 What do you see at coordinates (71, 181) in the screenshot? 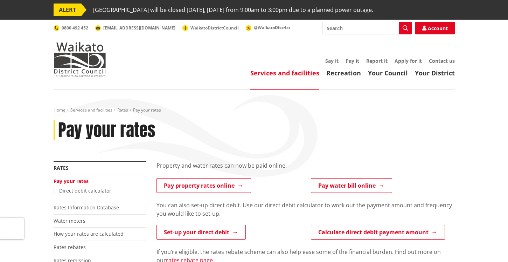
I see `a: Pay your rates` at bounding box center [71, 181].